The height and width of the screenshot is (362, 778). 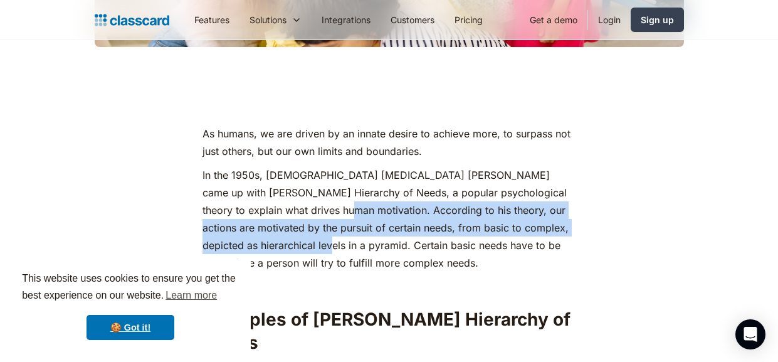 What do you see at coordinates (130, 327) in the screenshot?
I see `a: dismiss cookie message` at bounding box center [130, 327].